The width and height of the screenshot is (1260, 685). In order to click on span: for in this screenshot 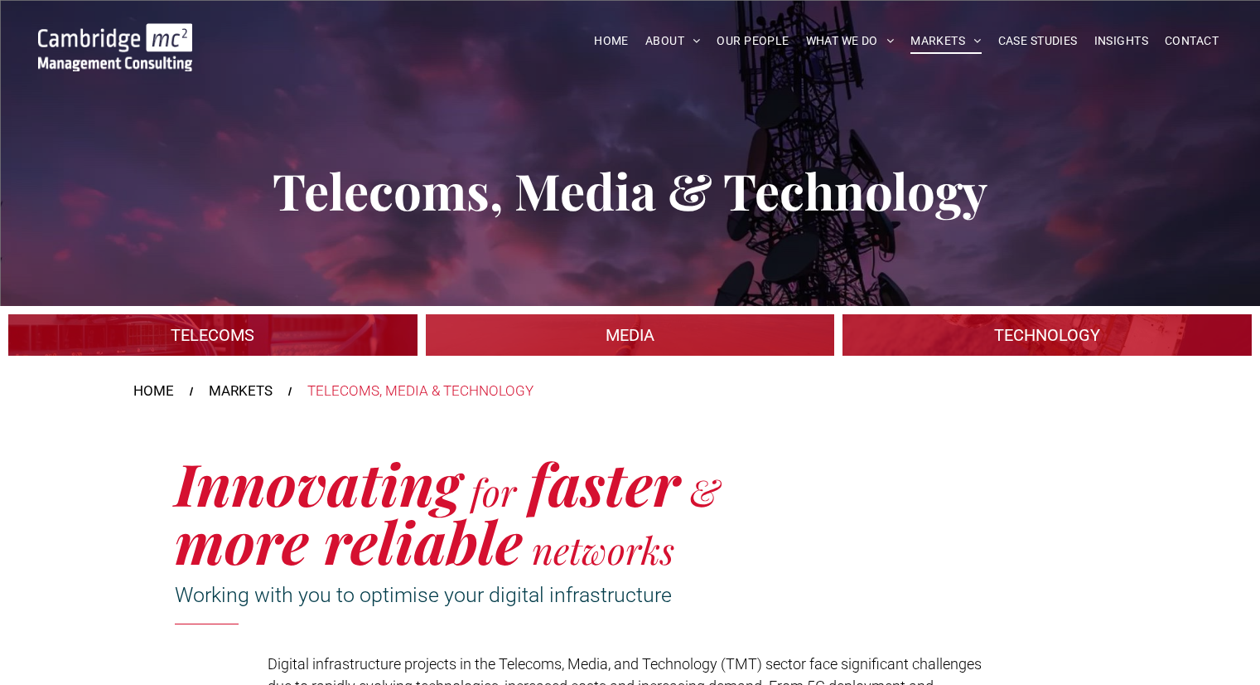, I will do `click(493, 491)`.